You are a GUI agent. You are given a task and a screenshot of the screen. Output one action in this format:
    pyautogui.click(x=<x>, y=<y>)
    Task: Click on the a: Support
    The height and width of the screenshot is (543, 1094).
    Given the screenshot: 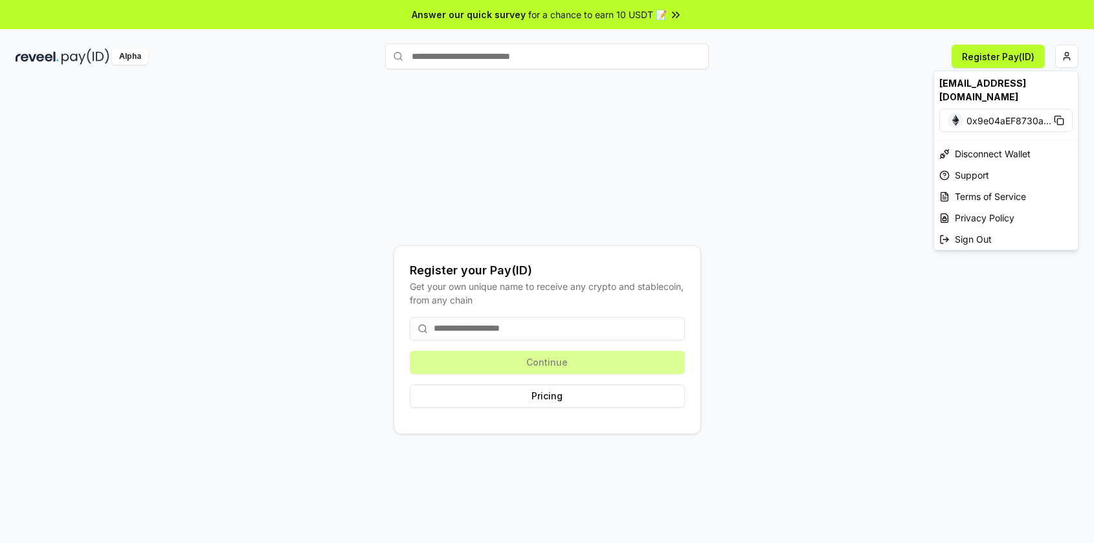 What is the action you would take?
    pyautogui.click(x=1006, y=175)
    